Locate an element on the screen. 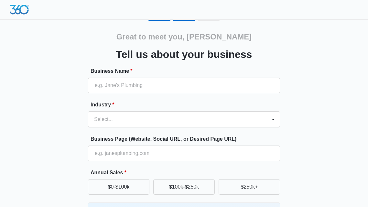 The width and height of the screenshot is (368, 207). button: $250k+ is located at coordinates (249, 187).